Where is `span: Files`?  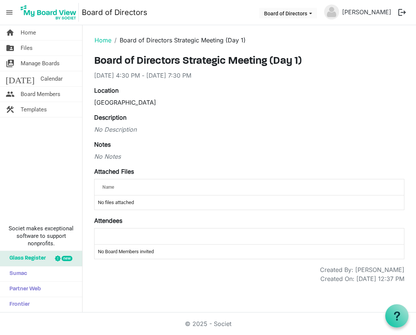 span: Files is located at coordinates (27, 48).